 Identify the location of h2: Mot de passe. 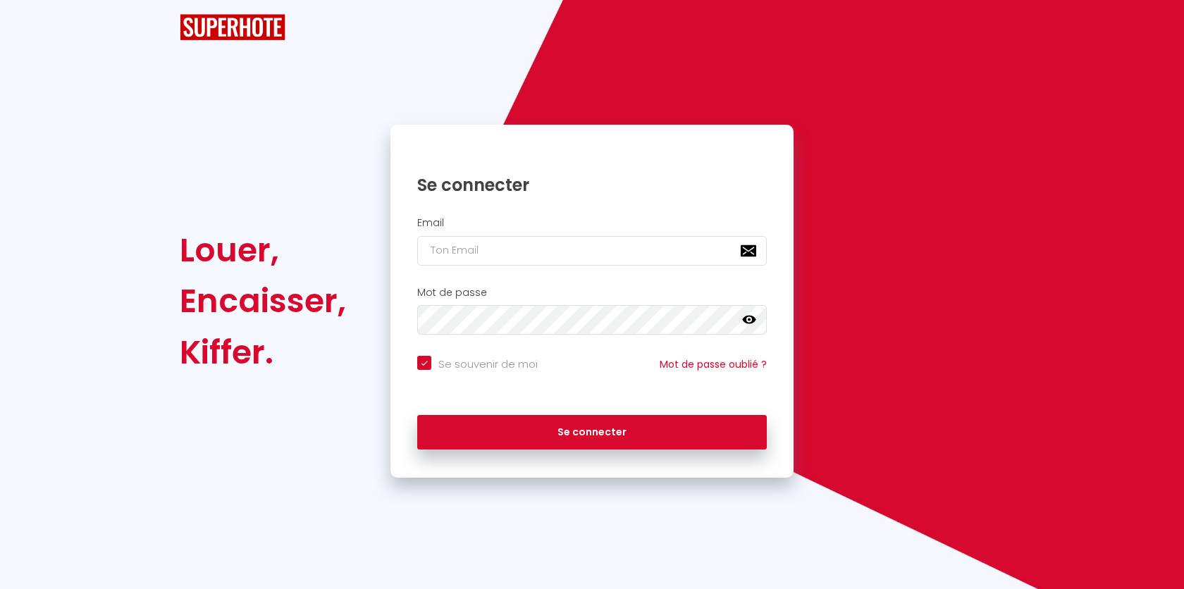
(592, 292).